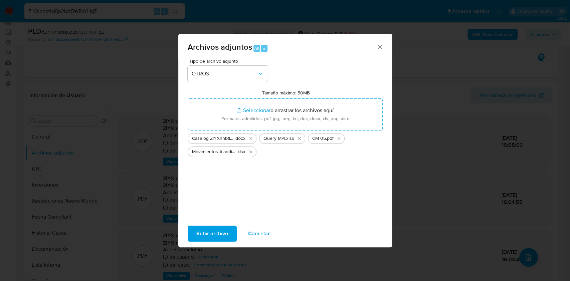 This screenshot has width=570, height=281. Describe the element at coordinates (330, 139) in the screenshot. I see `span: .pdf` at that location.